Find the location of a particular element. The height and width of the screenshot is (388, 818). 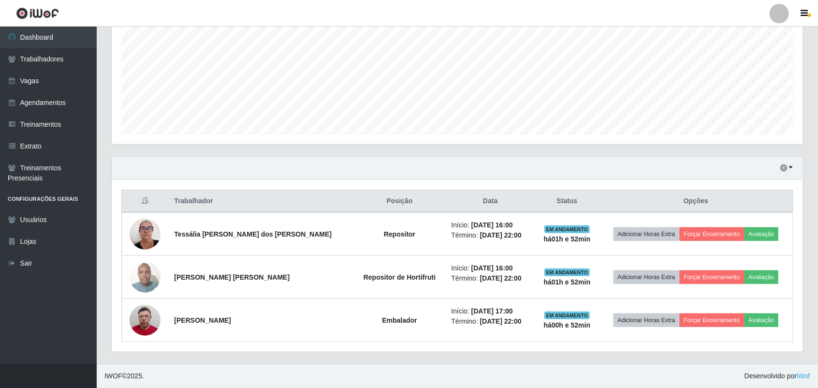

strong: há 00 h e 52 min is located at coordinates (567, 325).